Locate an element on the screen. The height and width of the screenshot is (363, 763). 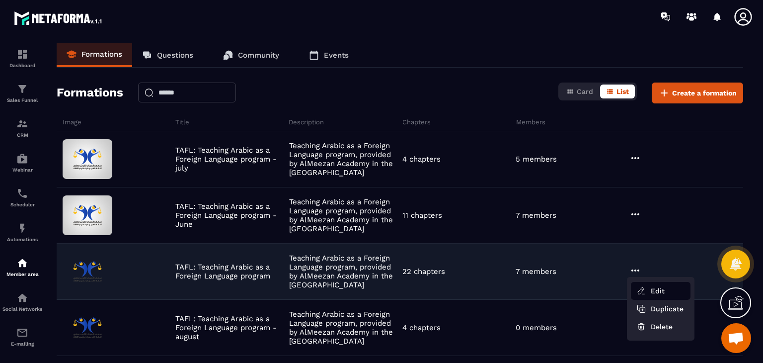
p: E-mailing is located at coordinates (22, 343).